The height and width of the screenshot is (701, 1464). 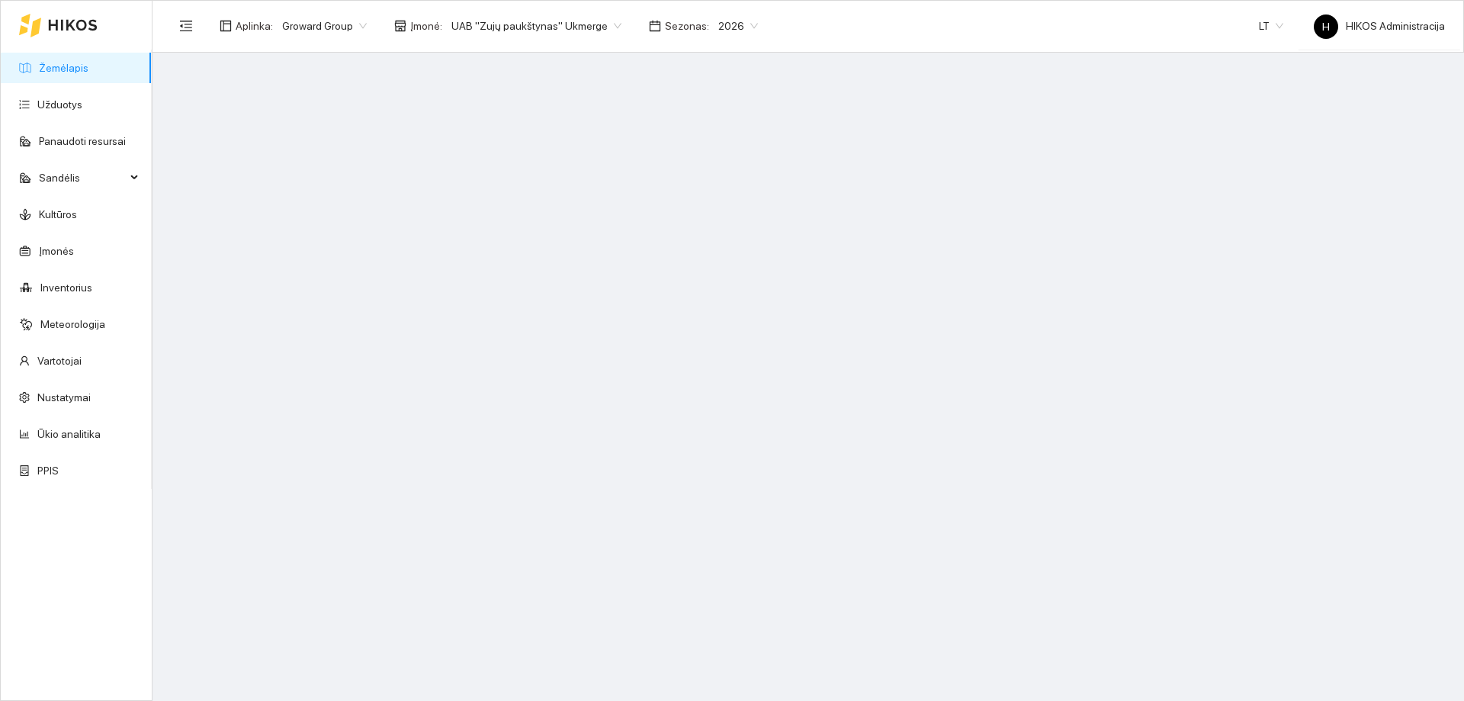 I want to click on a: PPIS, so click(x=48, y=470).